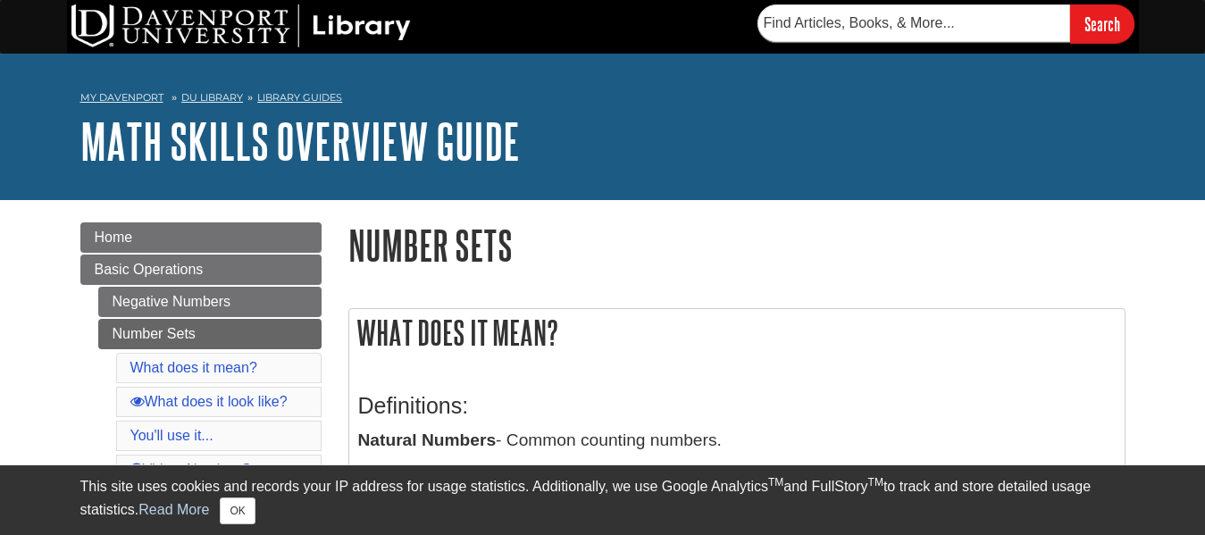 The width and height of the screenshot is (1205, 535). Describe the element at coordinates (946, 23) in the screenshot. I see `form: Searches DU Library's articles, books, and more` at that location.